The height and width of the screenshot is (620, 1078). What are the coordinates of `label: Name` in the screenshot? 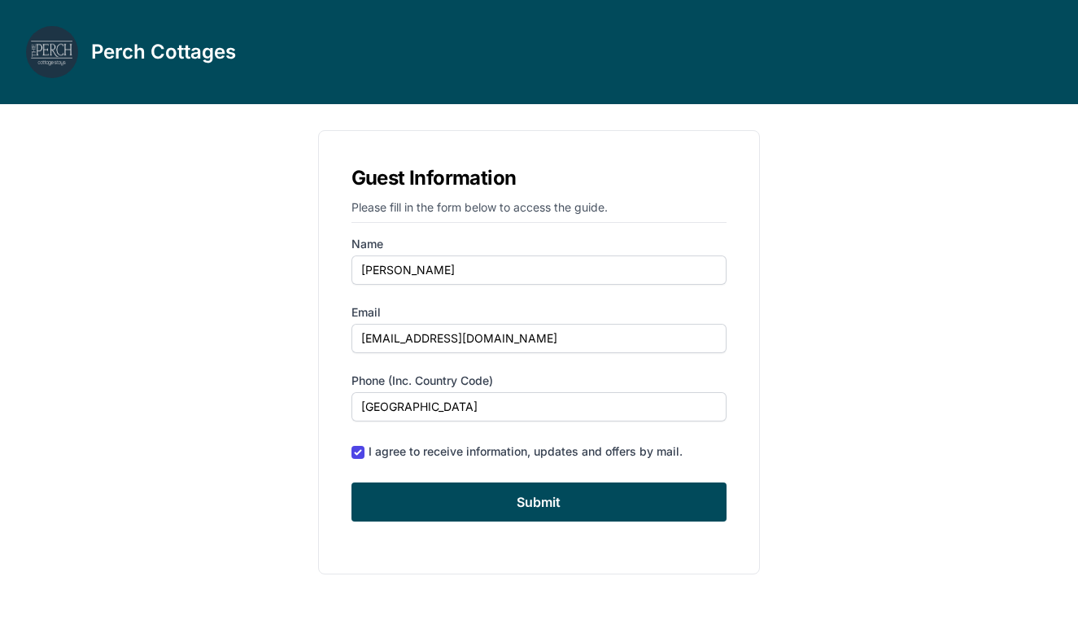 It's located at (540, 244).